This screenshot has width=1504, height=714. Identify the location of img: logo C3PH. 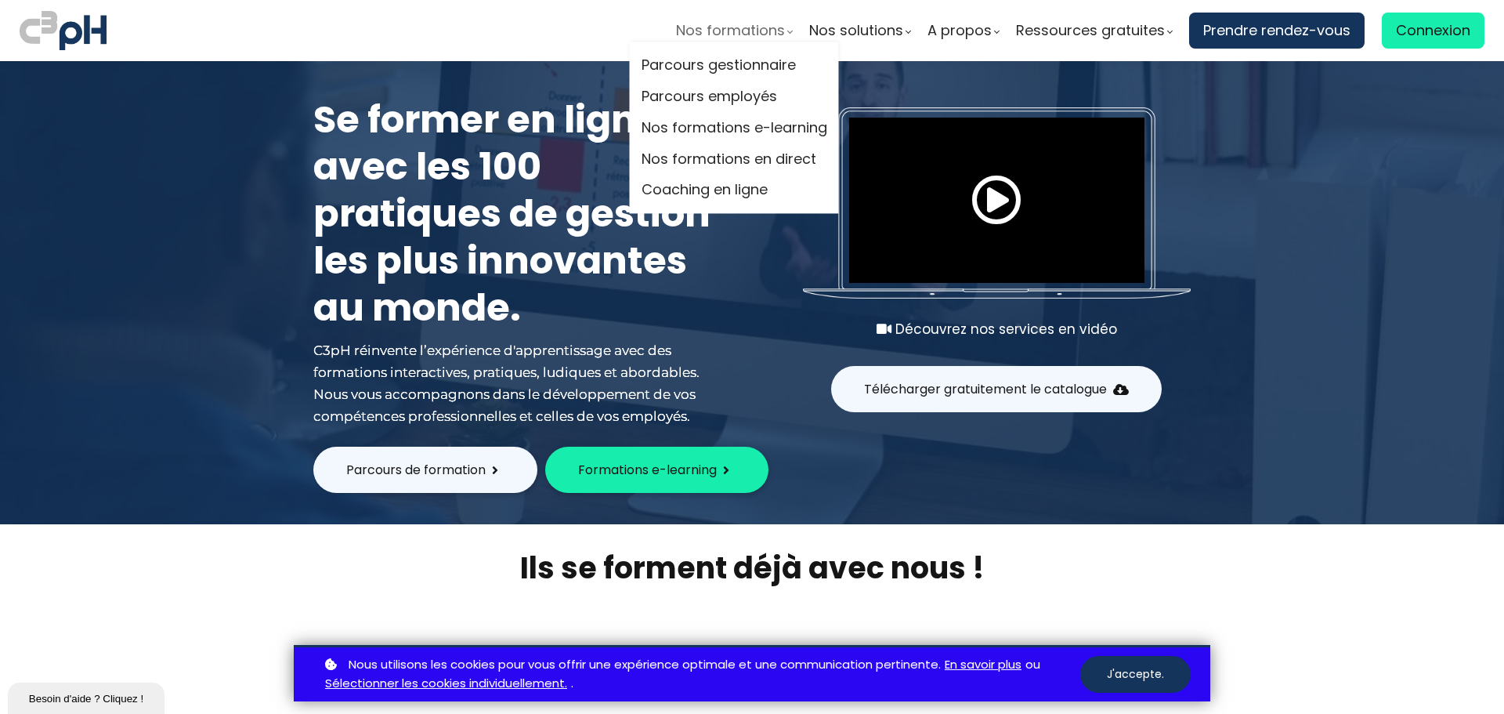
(63, 31).